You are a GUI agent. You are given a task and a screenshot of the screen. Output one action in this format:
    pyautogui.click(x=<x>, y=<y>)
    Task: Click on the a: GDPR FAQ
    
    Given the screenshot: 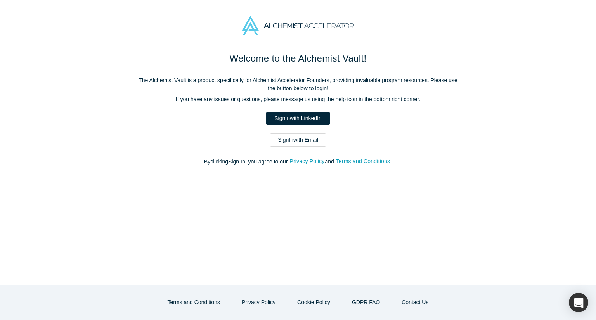 What is the action you would take?
    pyautogui.click(x=366, y=303)
    